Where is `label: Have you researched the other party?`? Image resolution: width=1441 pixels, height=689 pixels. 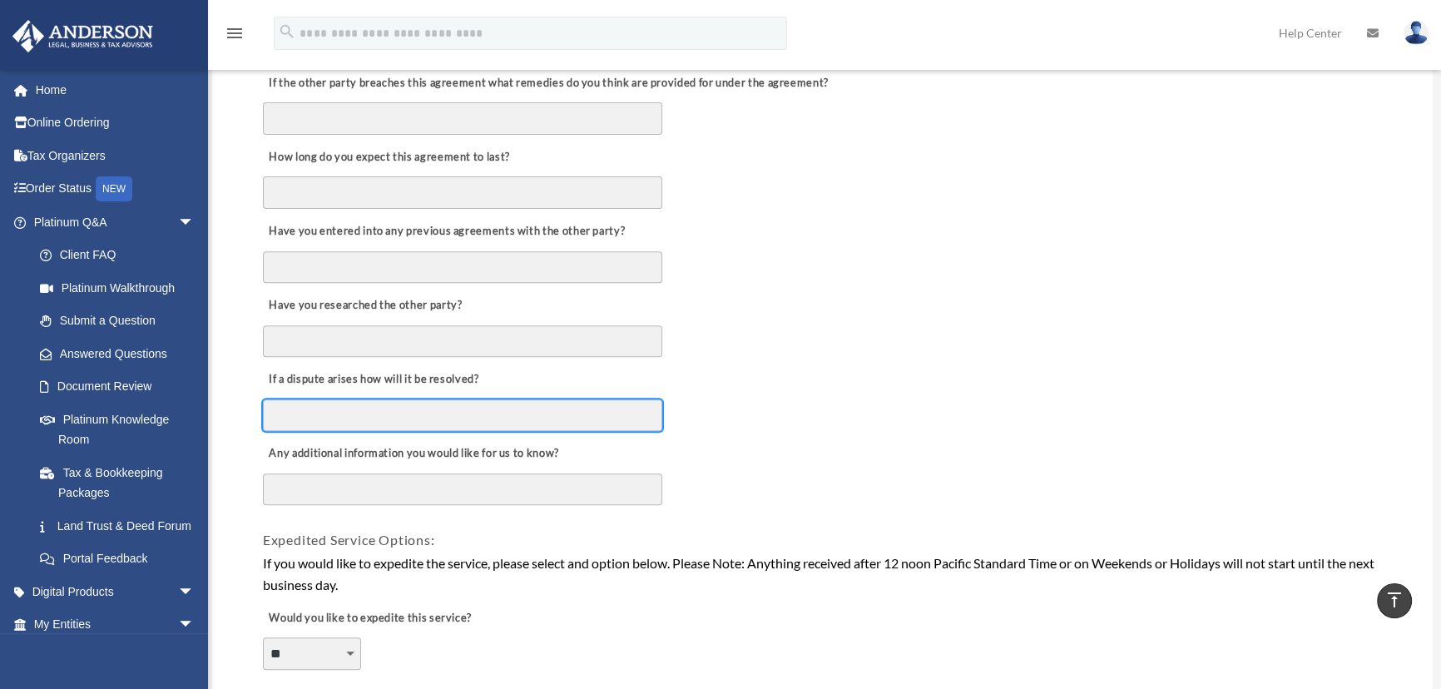
label: Have you researched the other party? is located at coordinates (364, 306).